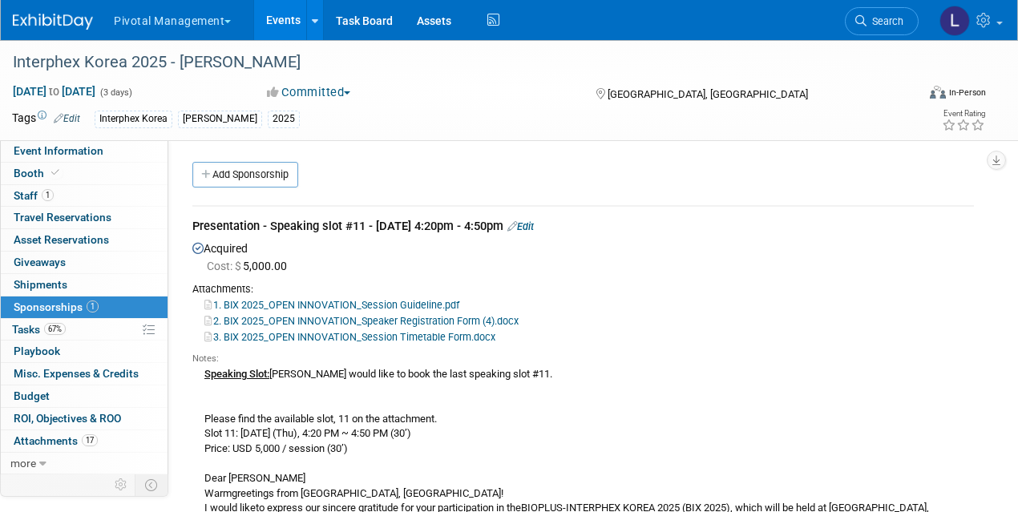  I want to click on span: Sponsorships, so click(56, 307).